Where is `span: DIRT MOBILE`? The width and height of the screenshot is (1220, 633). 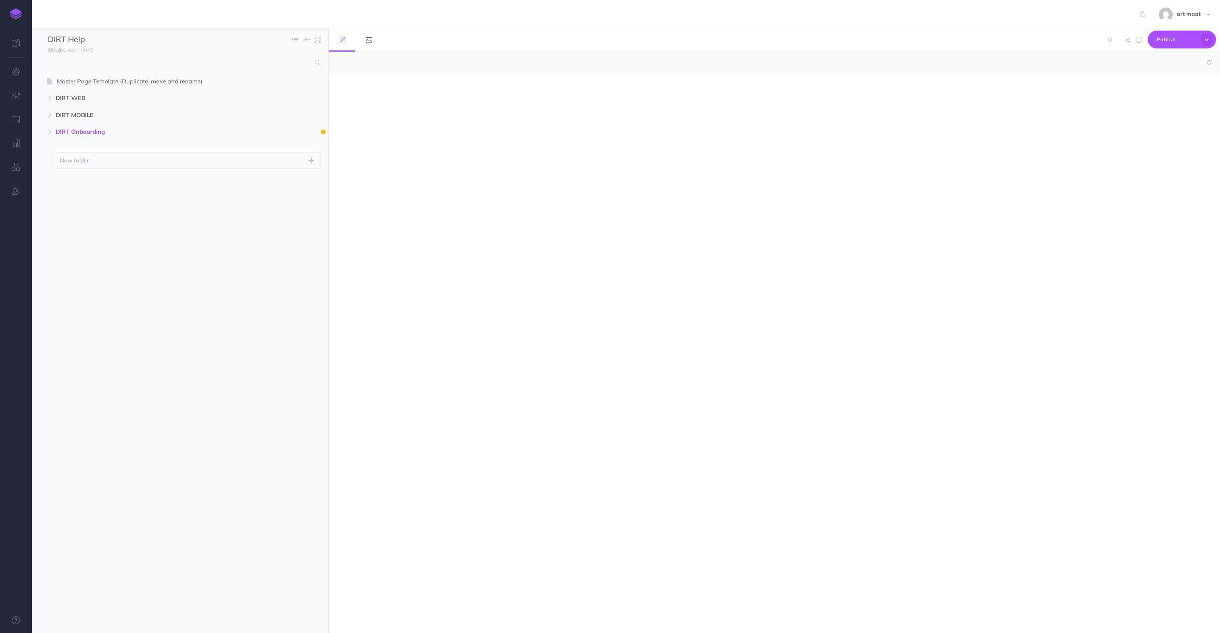
span: DIRT MOBILE is located at coordinates (163, 115).